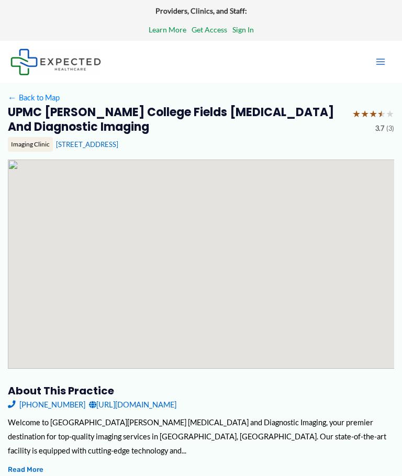  What do you see at coordinates (26, 469) in the screenshot?
I see `button: Read More` at bounding box center [26, 469].